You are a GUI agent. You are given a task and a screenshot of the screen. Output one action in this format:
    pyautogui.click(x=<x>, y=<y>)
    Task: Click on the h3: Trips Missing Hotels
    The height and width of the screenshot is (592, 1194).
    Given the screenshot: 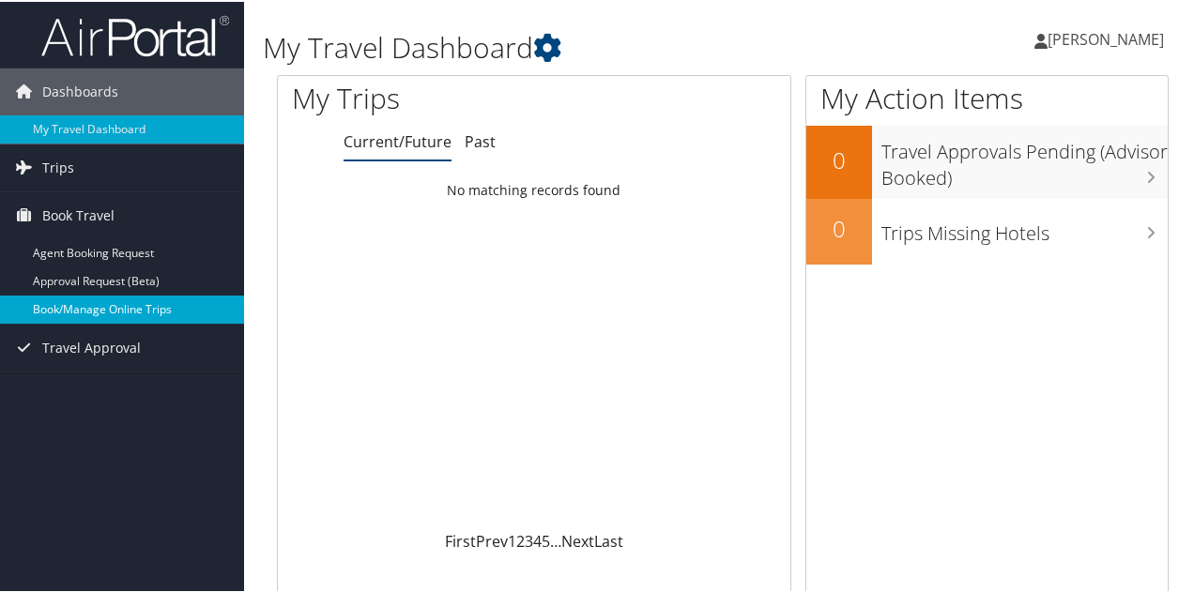 What is the action you would take?
    pyautogui.click(x=1024, y=227)
    